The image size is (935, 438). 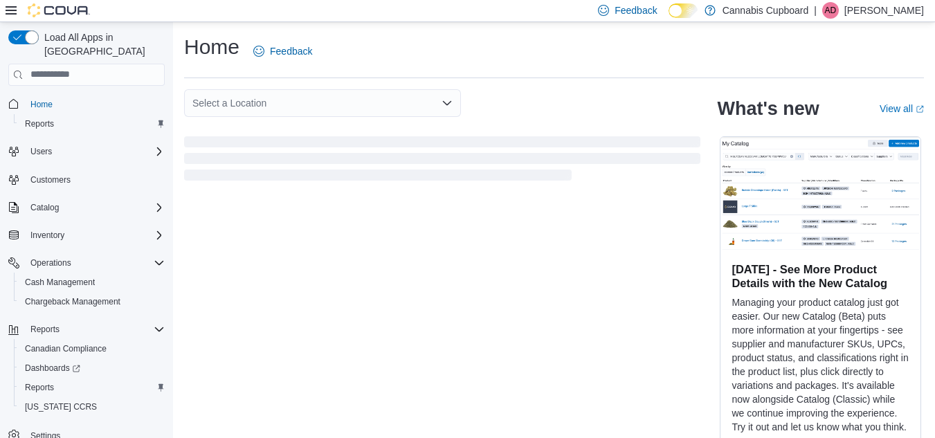 What do you see at coordinates (765, 10) in the screenshot?
I see `p: Cannabis Cupboard` at bounding box center [765, 10].